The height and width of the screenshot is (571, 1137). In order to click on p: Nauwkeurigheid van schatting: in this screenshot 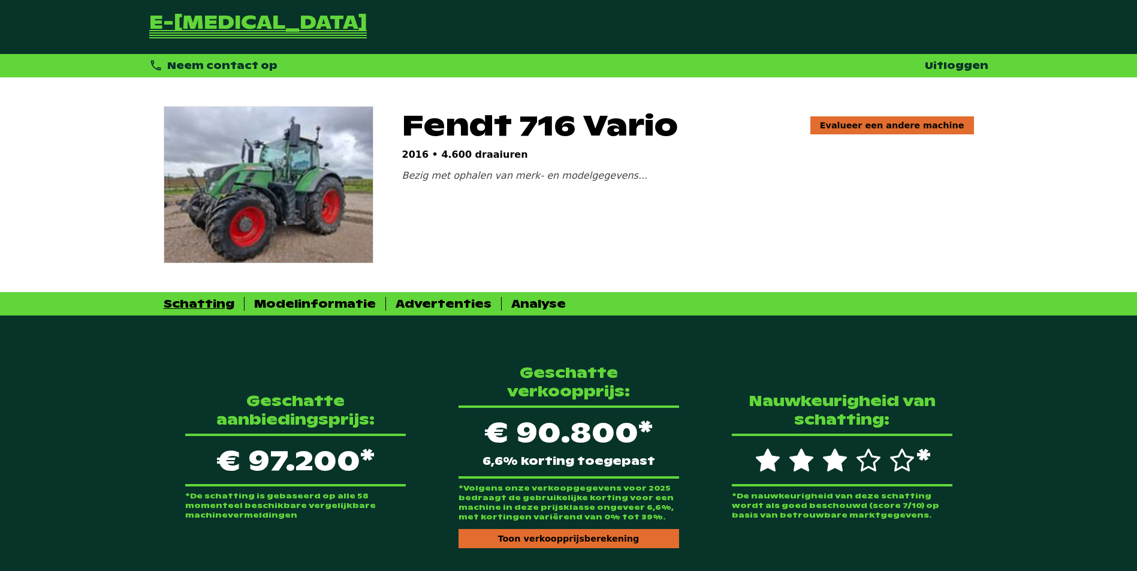, I will do `click(842, 410)`.